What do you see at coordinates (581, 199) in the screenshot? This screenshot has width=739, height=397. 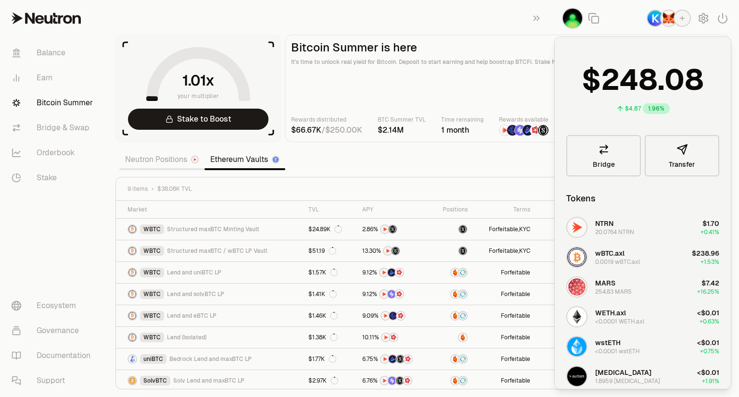 I see `div: Tokens` at bounding box center [581, 199].